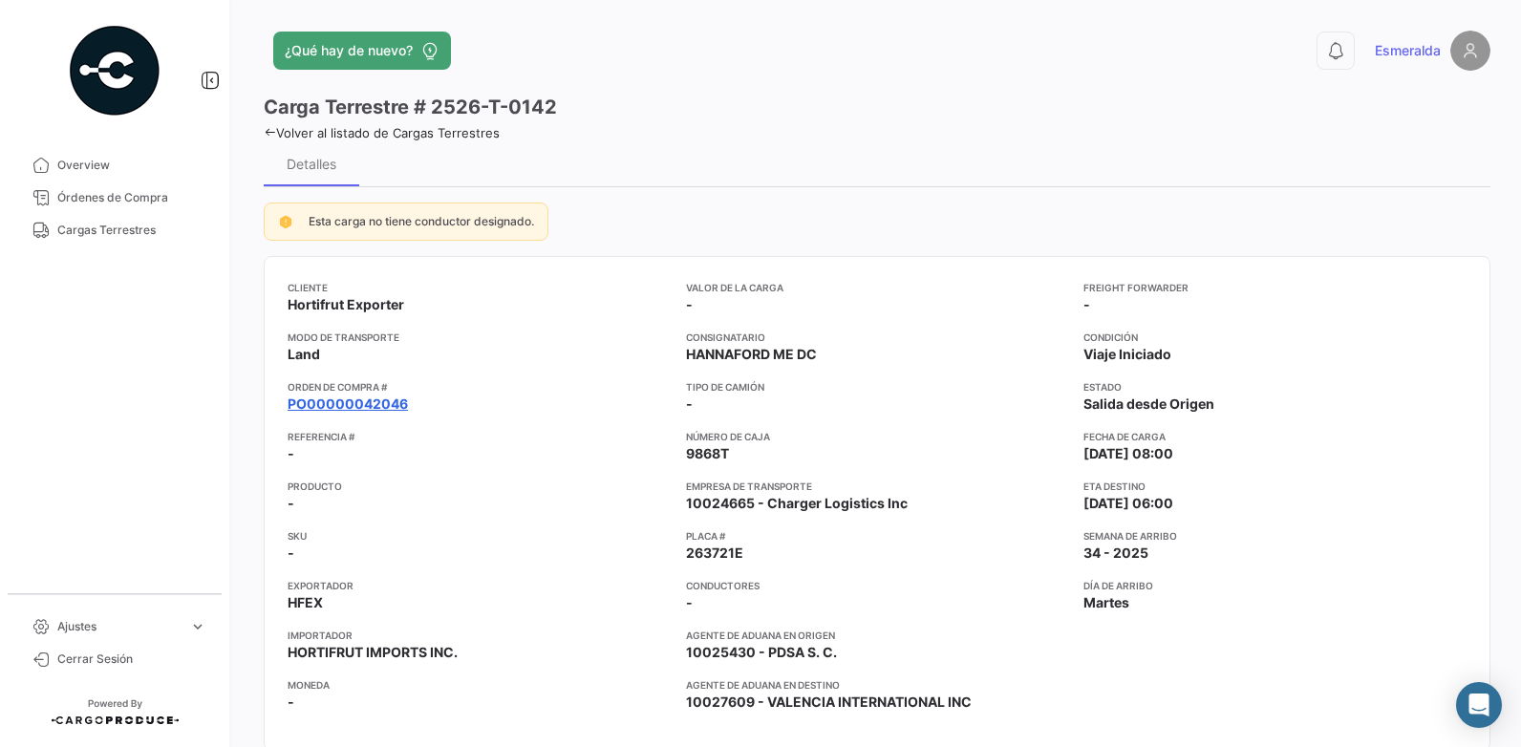 This screenshot has height=747, width=1521. What do you see at coordinates (312, 163) in the screenshot?
I see `div: Detalles` at bounding box center [312, 163].